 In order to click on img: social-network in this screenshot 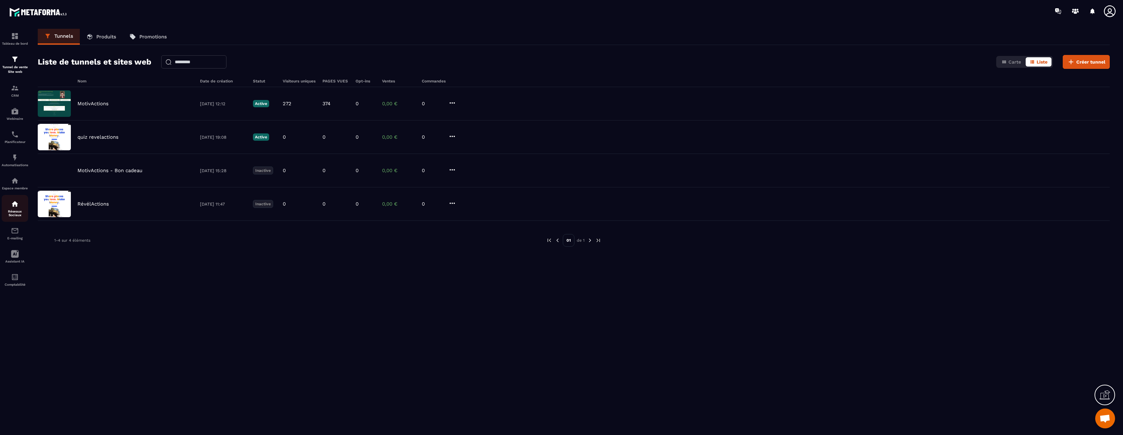, I will do `click(15, 204)`.